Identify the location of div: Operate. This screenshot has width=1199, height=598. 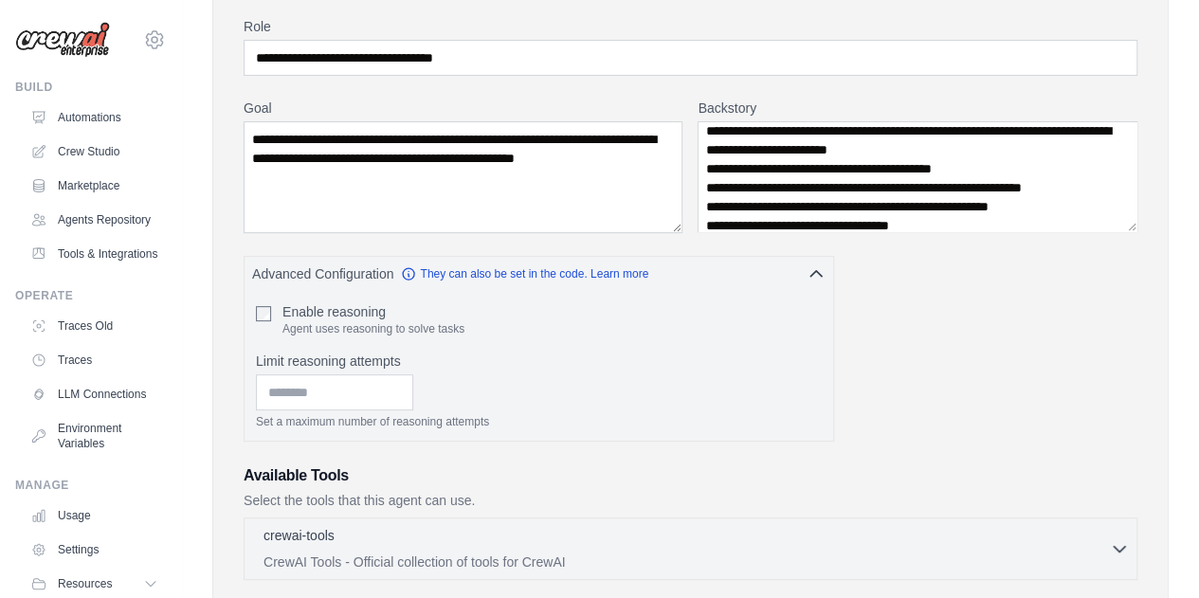
(90, 296).